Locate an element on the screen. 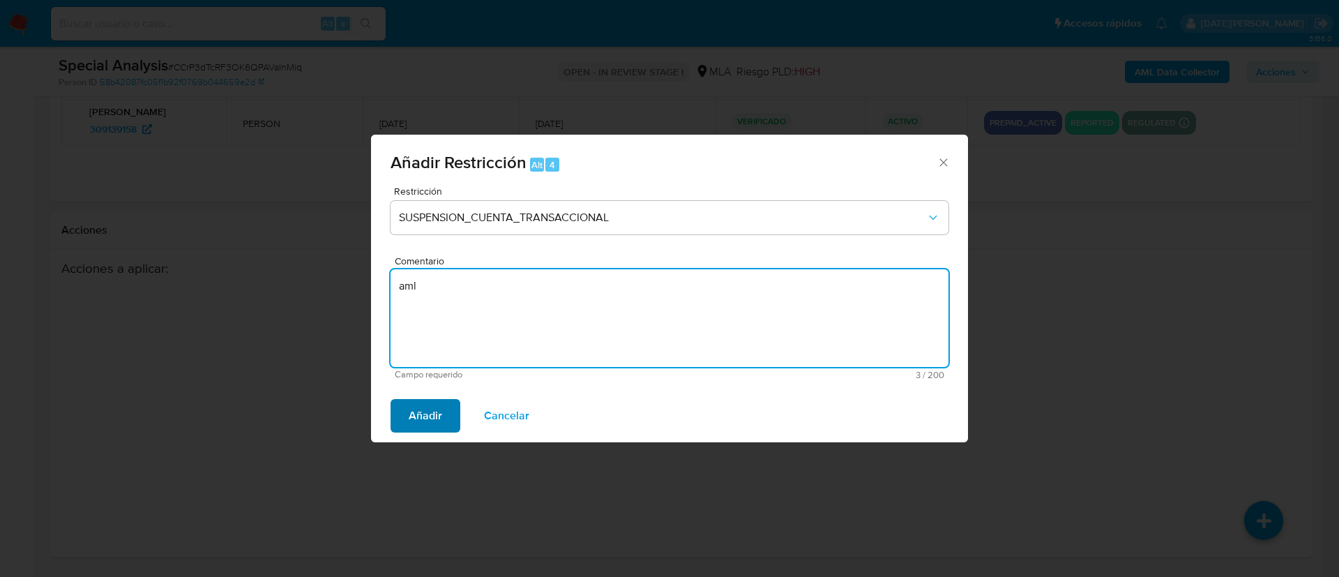 The width and height of the screenshot is (1339, 577). span: Añadir Restricción is located at coordinates (458, 162).